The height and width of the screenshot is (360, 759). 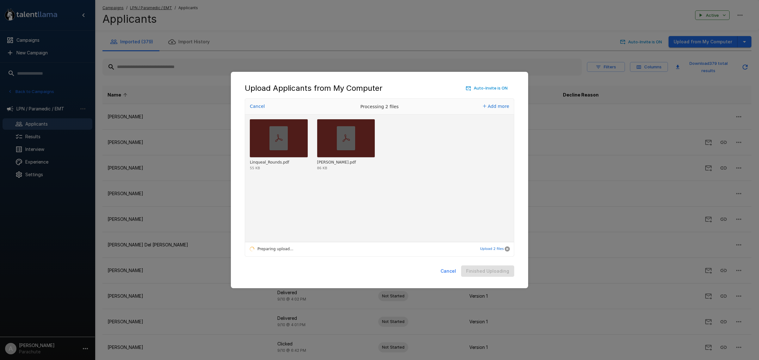 I want to click on div: Zoe Lowry.pdf, so click(x=336, y=162).